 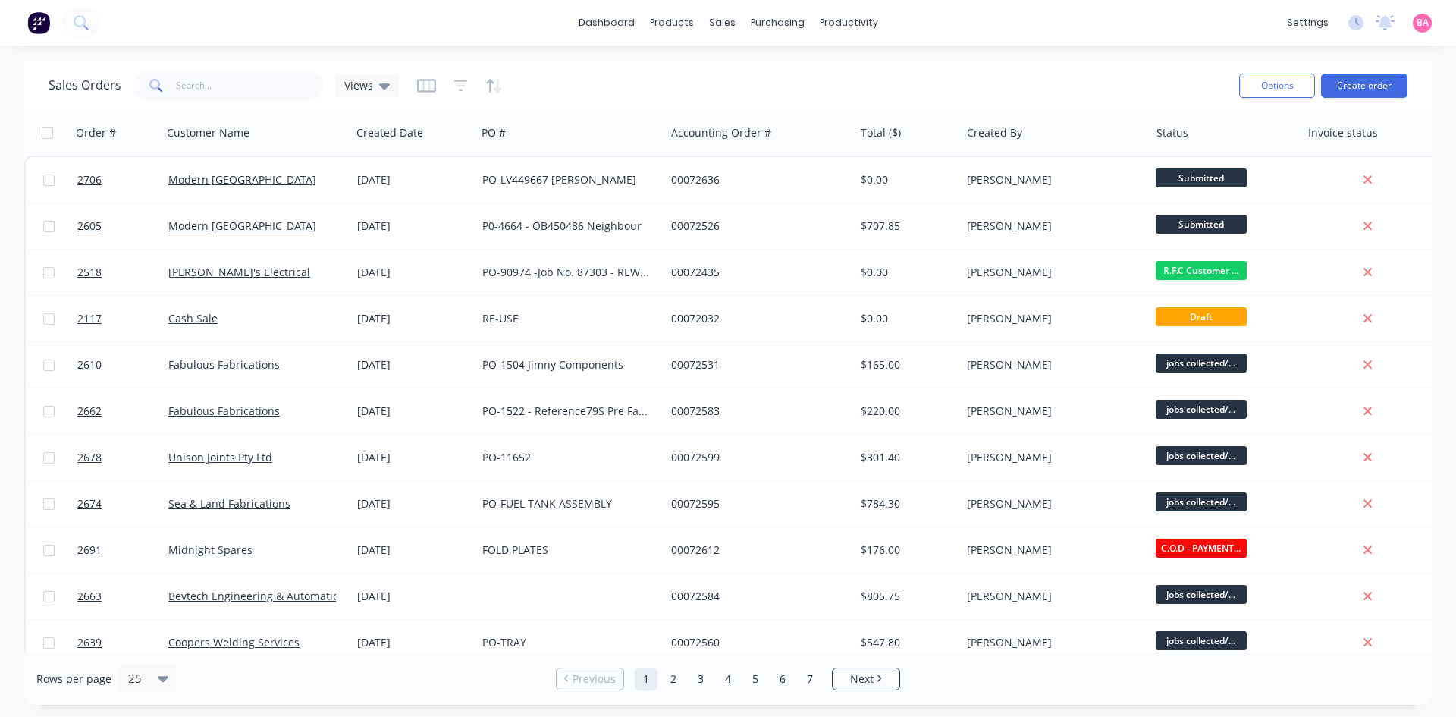 What do you see at coordinates (755, 365) in the screenshot?
I see `div: 00072531` at bounding box center [755, 365].